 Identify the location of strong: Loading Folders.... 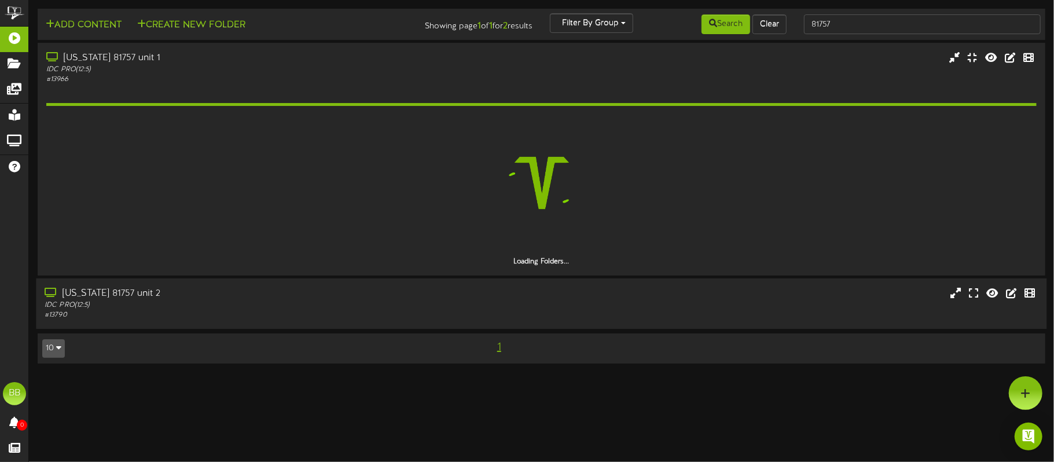
(542, 262).